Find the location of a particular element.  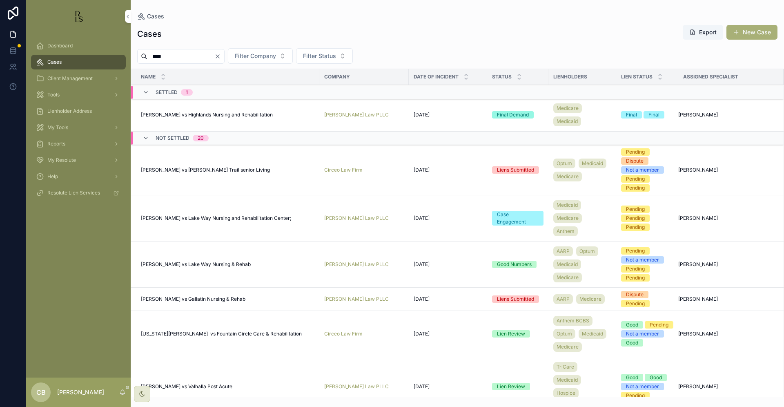

a: Hospice is located at coordinates (566, 393).